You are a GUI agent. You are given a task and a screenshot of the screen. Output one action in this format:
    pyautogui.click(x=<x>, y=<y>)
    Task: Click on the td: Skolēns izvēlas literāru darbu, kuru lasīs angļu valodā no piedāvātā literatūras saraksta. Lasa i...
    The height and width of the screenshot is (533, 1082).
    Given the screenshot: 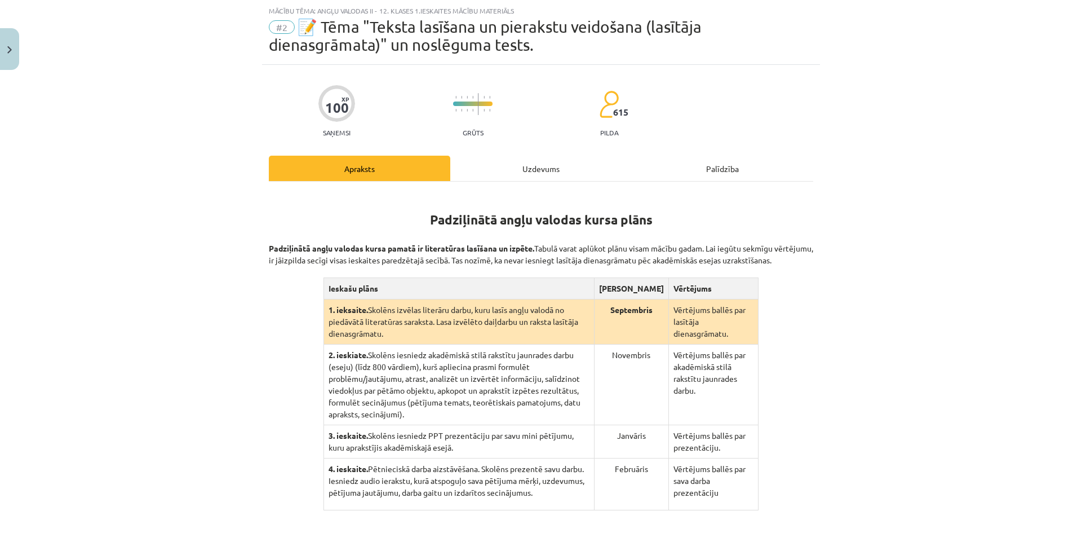 What is the action you would take?
    pyautogui.click(x=459, y=322)
    